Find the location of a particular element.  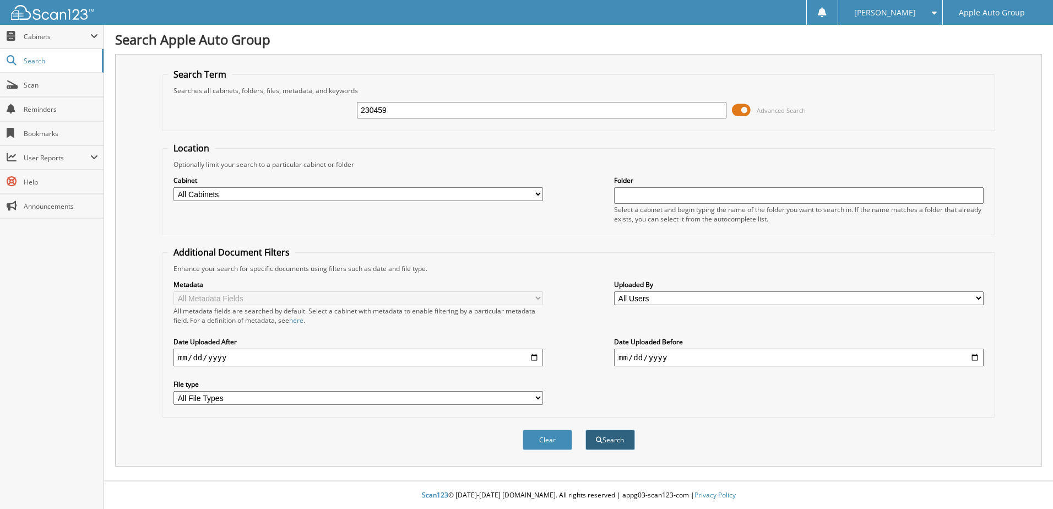

span: Help is located at coordinates (61, 182).